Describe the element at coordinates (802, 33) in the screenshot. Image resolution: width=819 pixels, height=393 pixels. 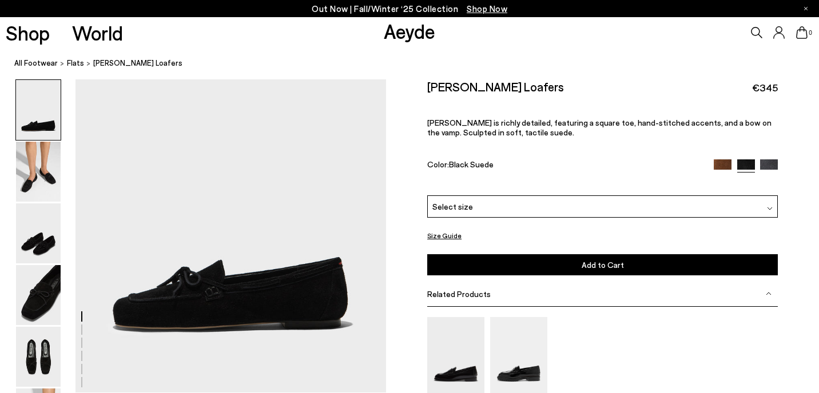
I see `a: 0` at that location.